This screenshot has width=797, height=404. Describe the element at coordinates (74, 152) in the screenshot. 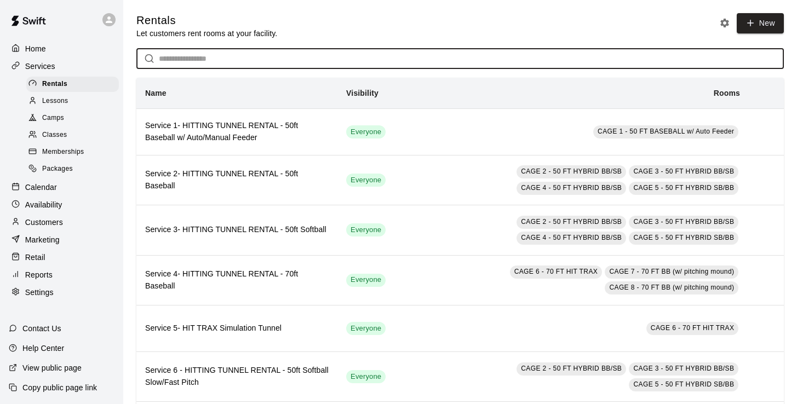

I see `a: Memberships` at that location.